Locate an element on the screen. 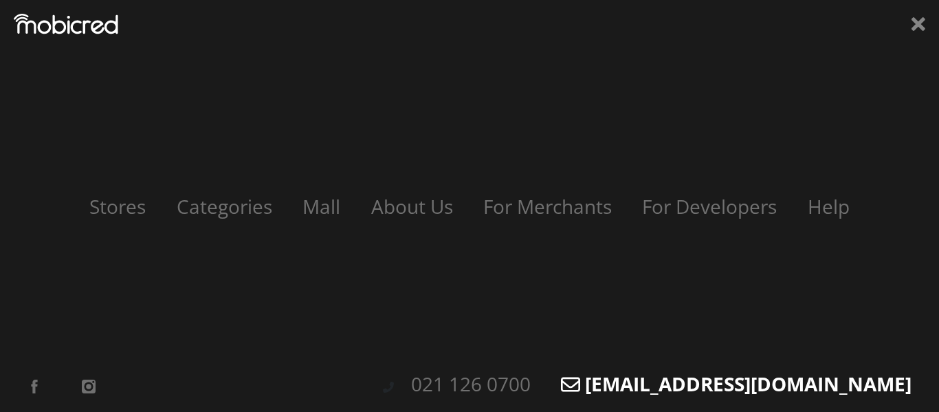  a: Stores is located at coordinates (118, 206).